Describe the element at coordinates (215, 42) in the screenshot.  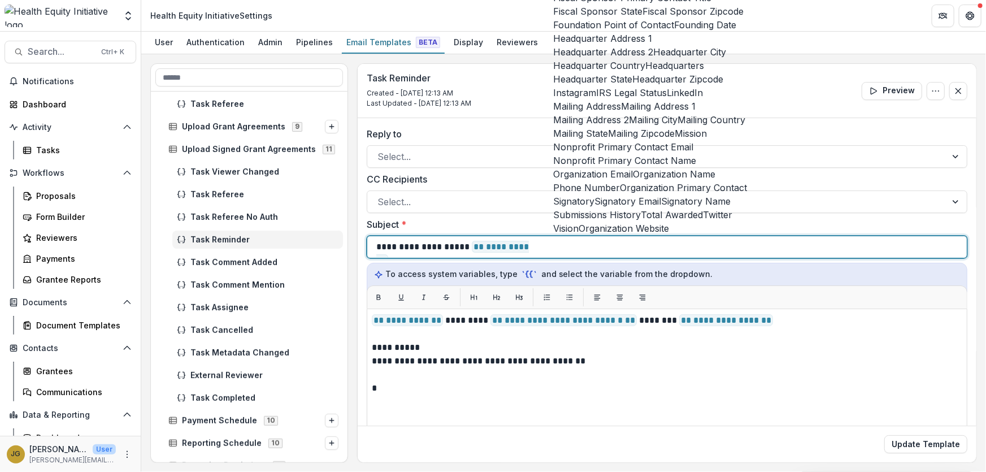
I see `div: Authentication` at that location.